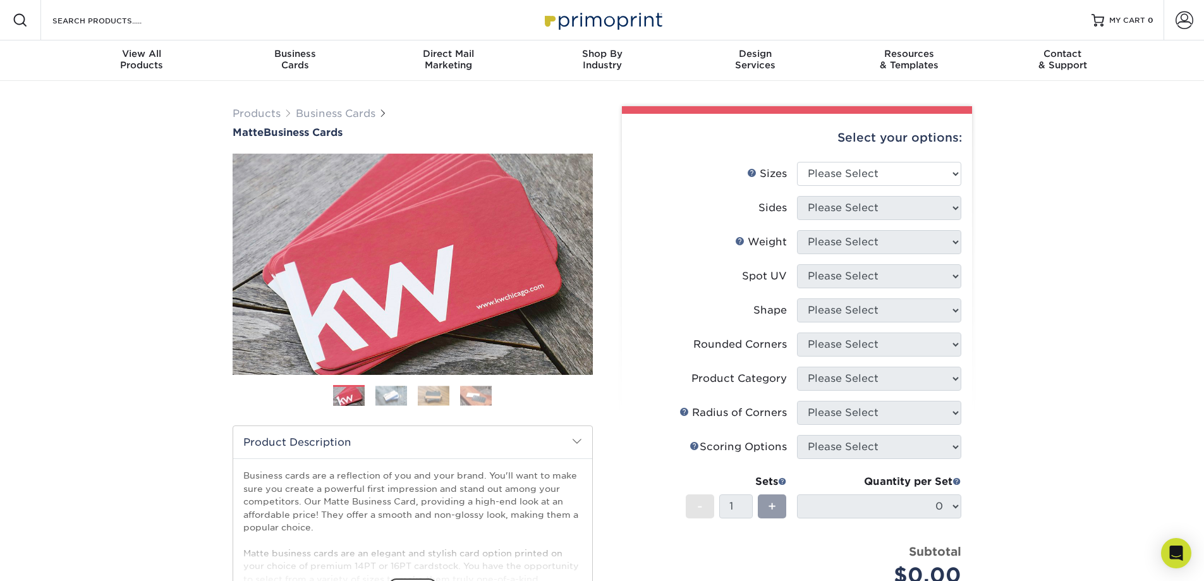 The image size is (1204, 581). I want to click on img: Matte 01, so click(413, 264).